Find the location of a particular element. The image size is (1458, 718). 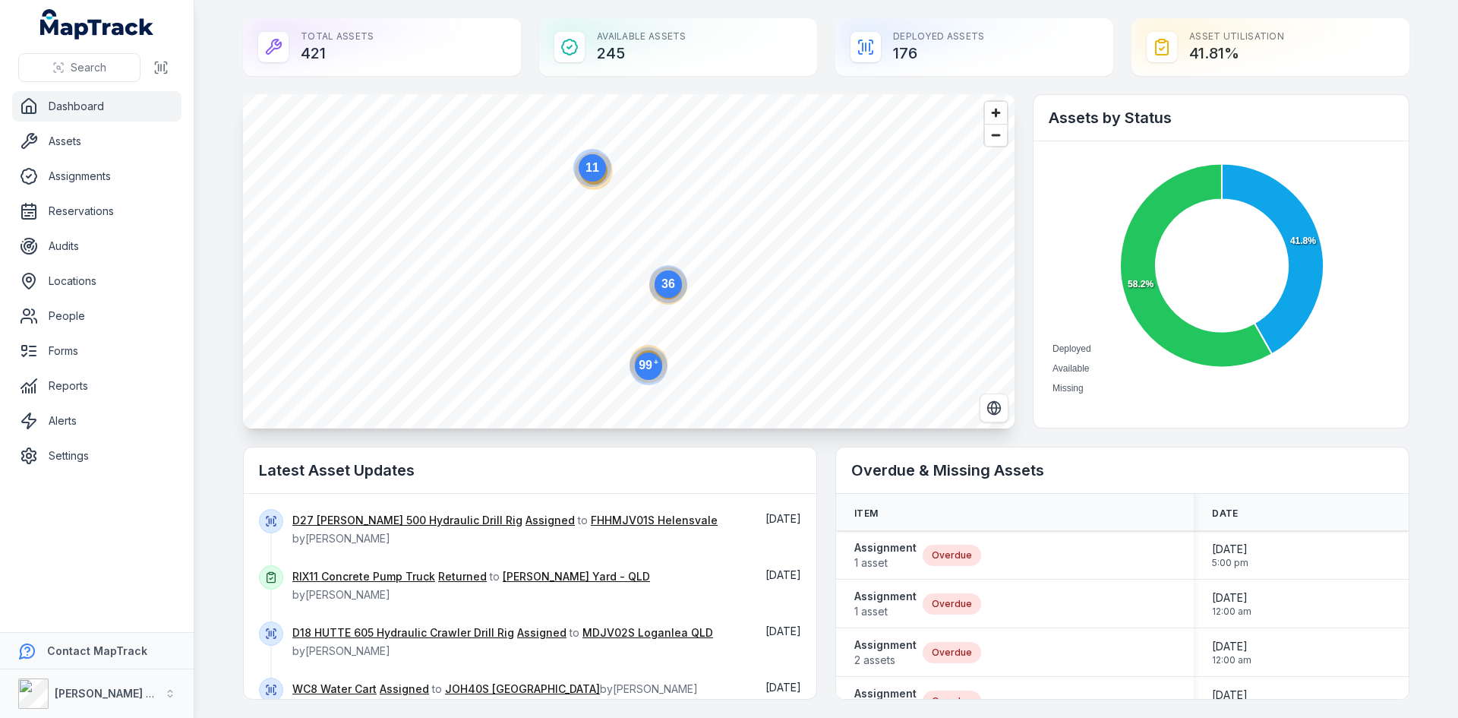

a: Reservations is located at coordinates (96, 211).